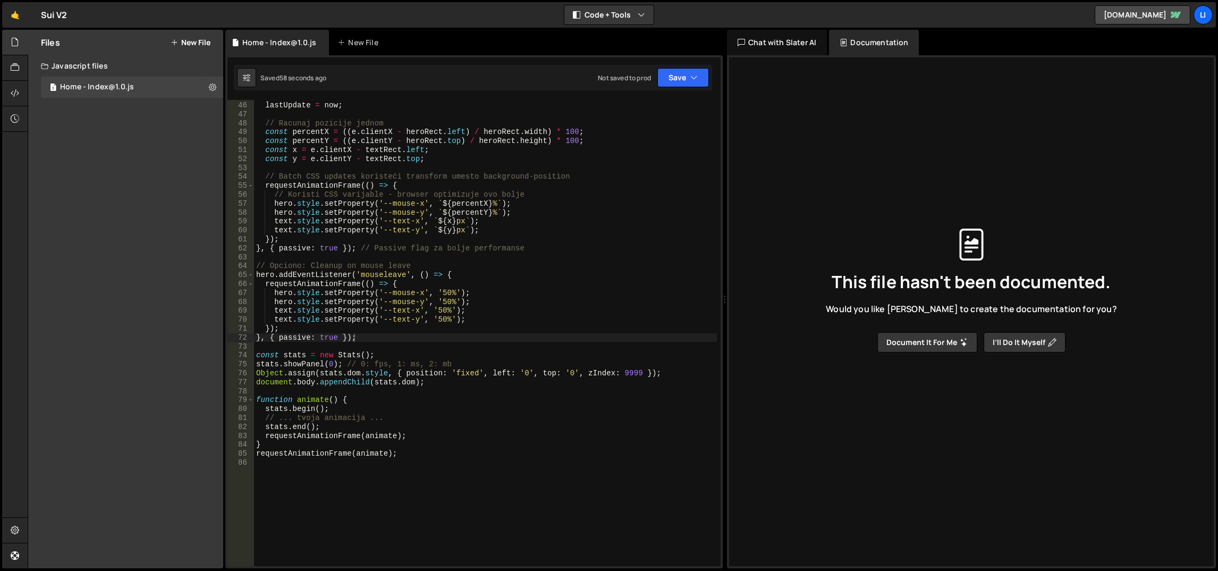 This screenshot has height=571, width=1218. What do you see at coordinates (293, 78) in the screenshot?
I see `div: Saved` at bounding box center [293, 78].